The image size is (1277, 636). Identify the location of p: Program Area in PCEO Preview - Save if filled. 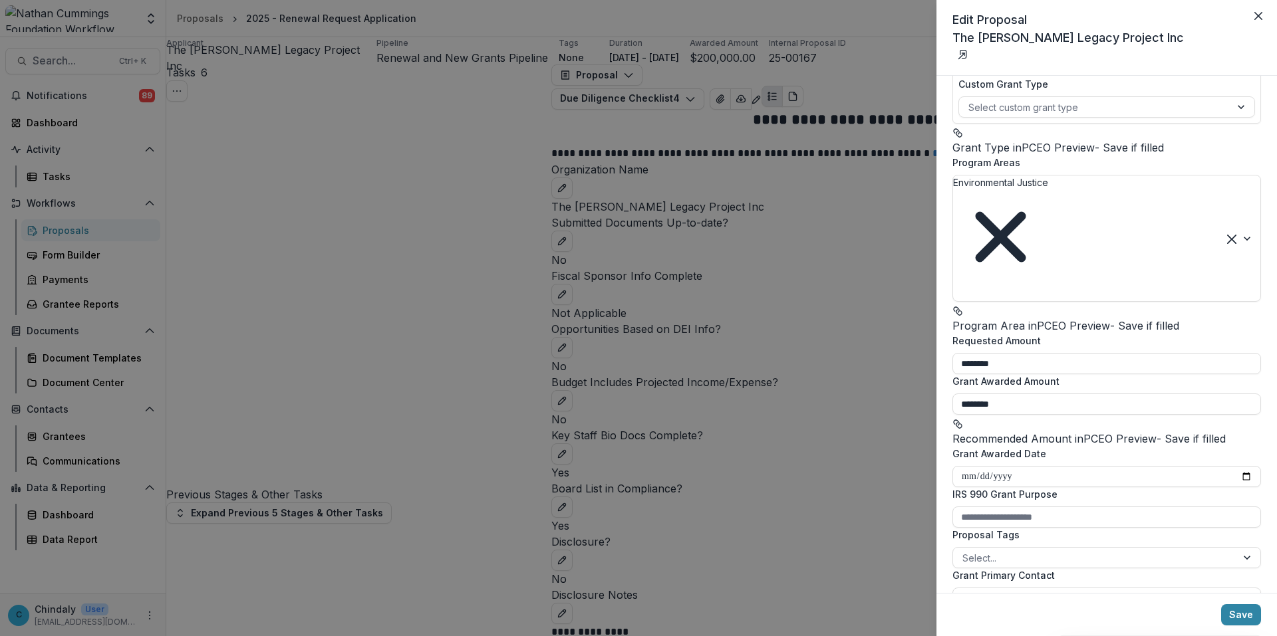
(1106, 326).